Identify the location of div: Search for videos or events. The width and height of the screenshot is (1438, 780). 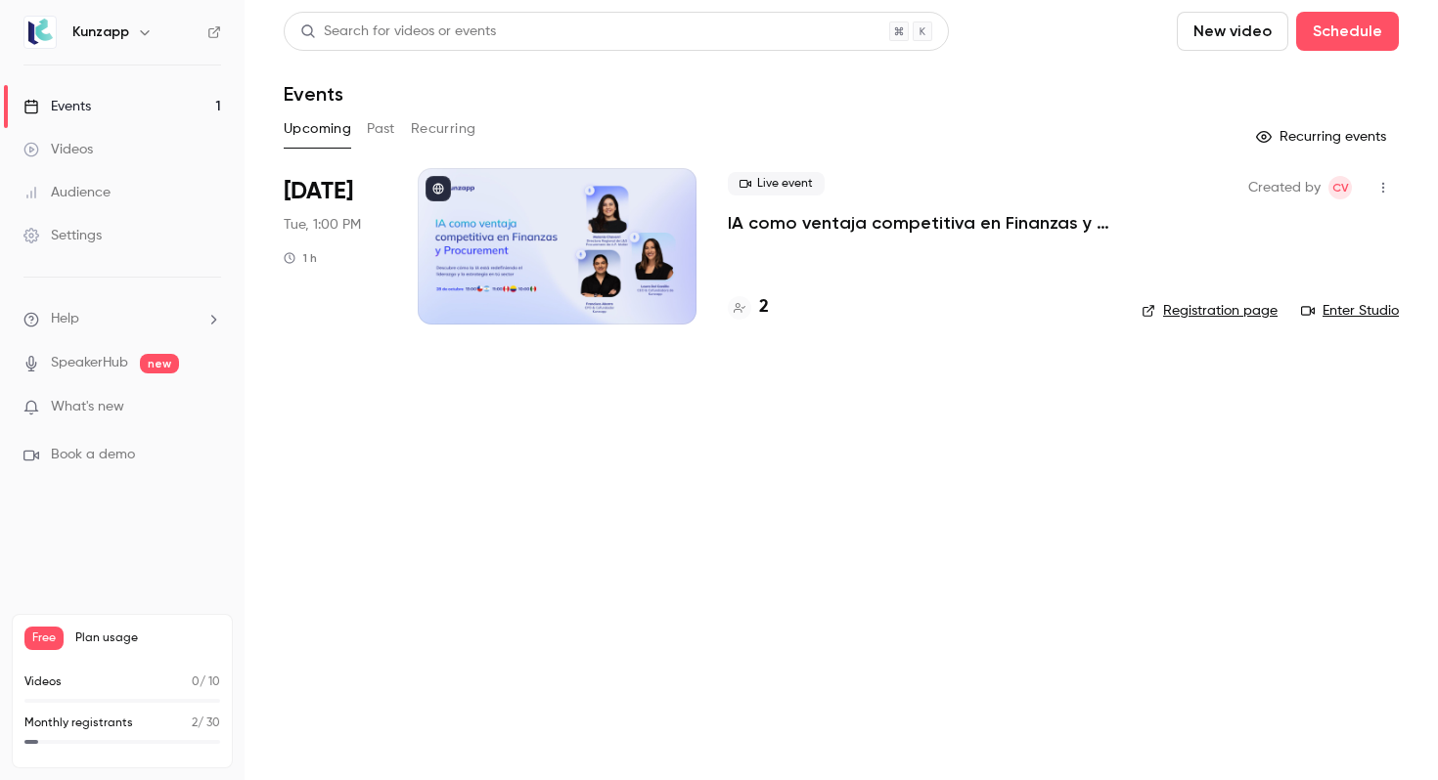
(398, 31).